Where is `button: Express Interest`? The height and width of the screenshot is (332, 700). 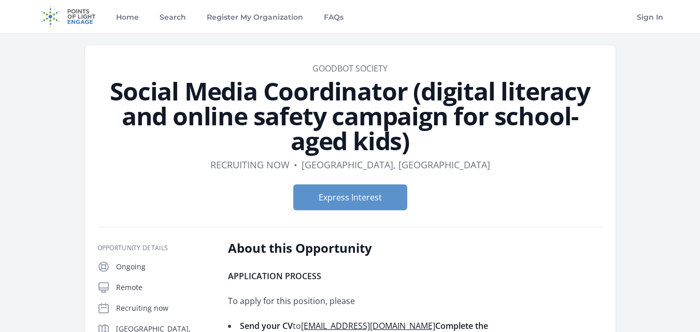
button: Express Interest is located at coordinates (350, 197).